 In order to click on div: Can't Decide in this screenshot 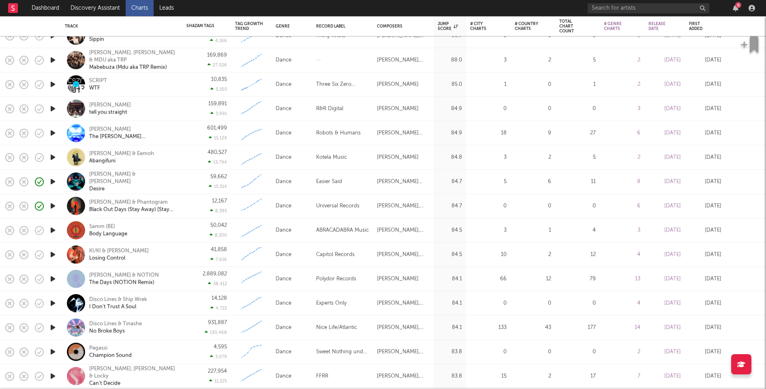, I will do `click(132, 383)`.